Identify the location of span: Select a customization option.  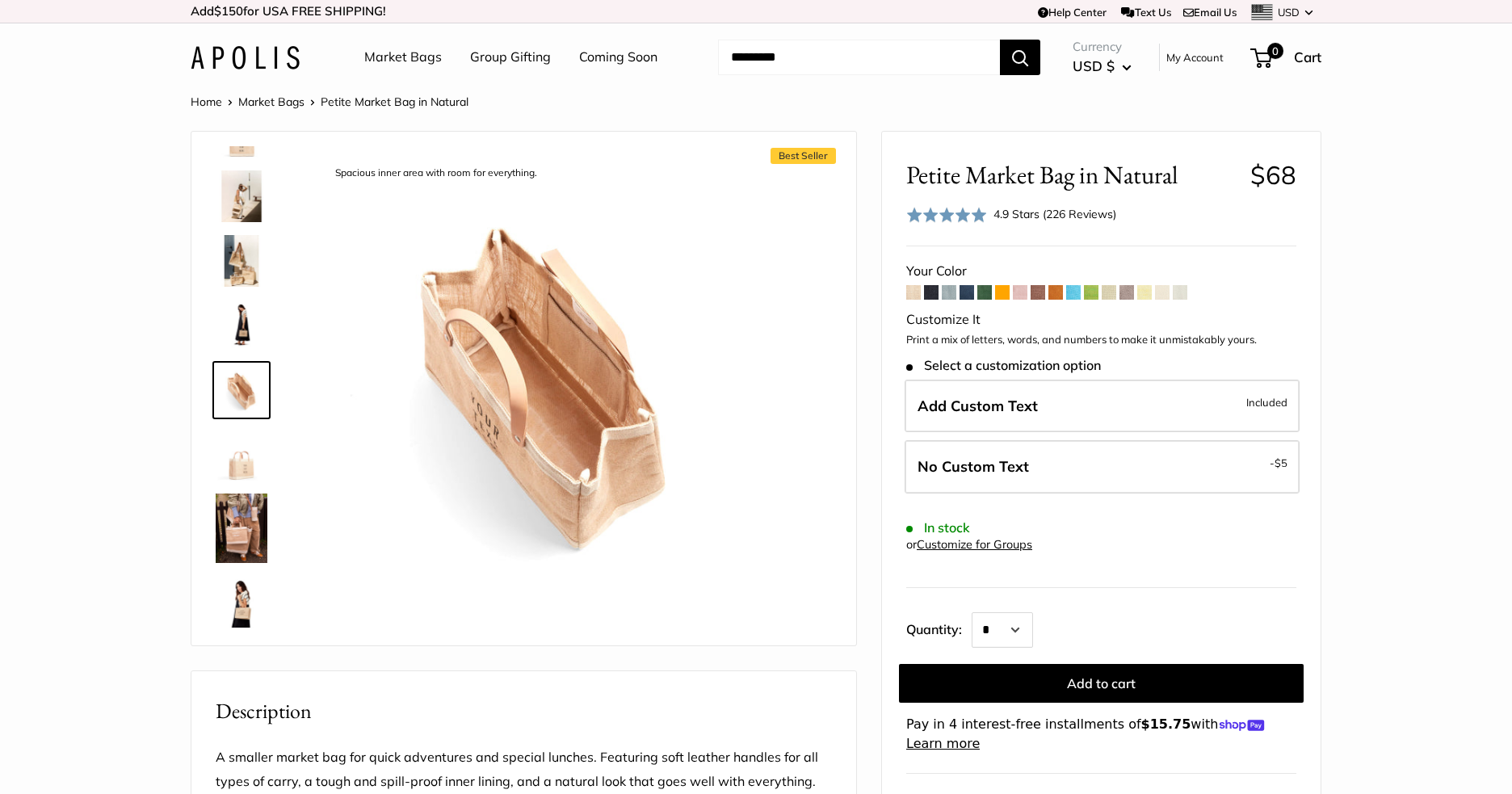
(1003, 365).